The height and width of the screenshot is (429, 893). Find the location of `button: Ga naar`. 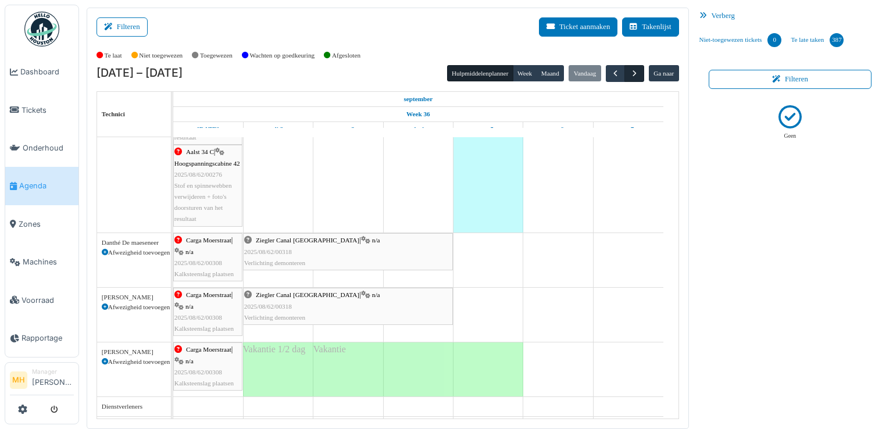

button: Ga naar is located at coordinates (664, 73).